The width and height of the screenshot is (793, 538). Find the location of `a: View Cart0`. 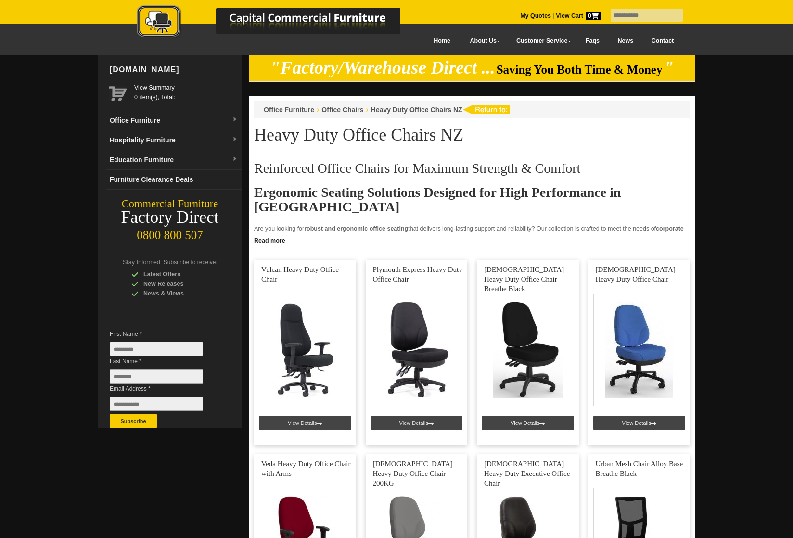

a: View Cart0 is located at coordinates (577, 16).